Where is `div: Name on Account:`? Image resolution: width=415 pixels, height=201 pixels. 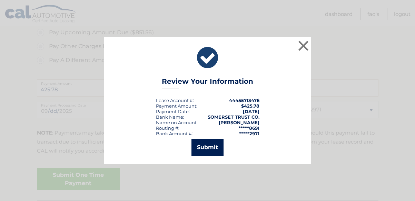 div: Name on Account: is located at coordinates (177, 122).